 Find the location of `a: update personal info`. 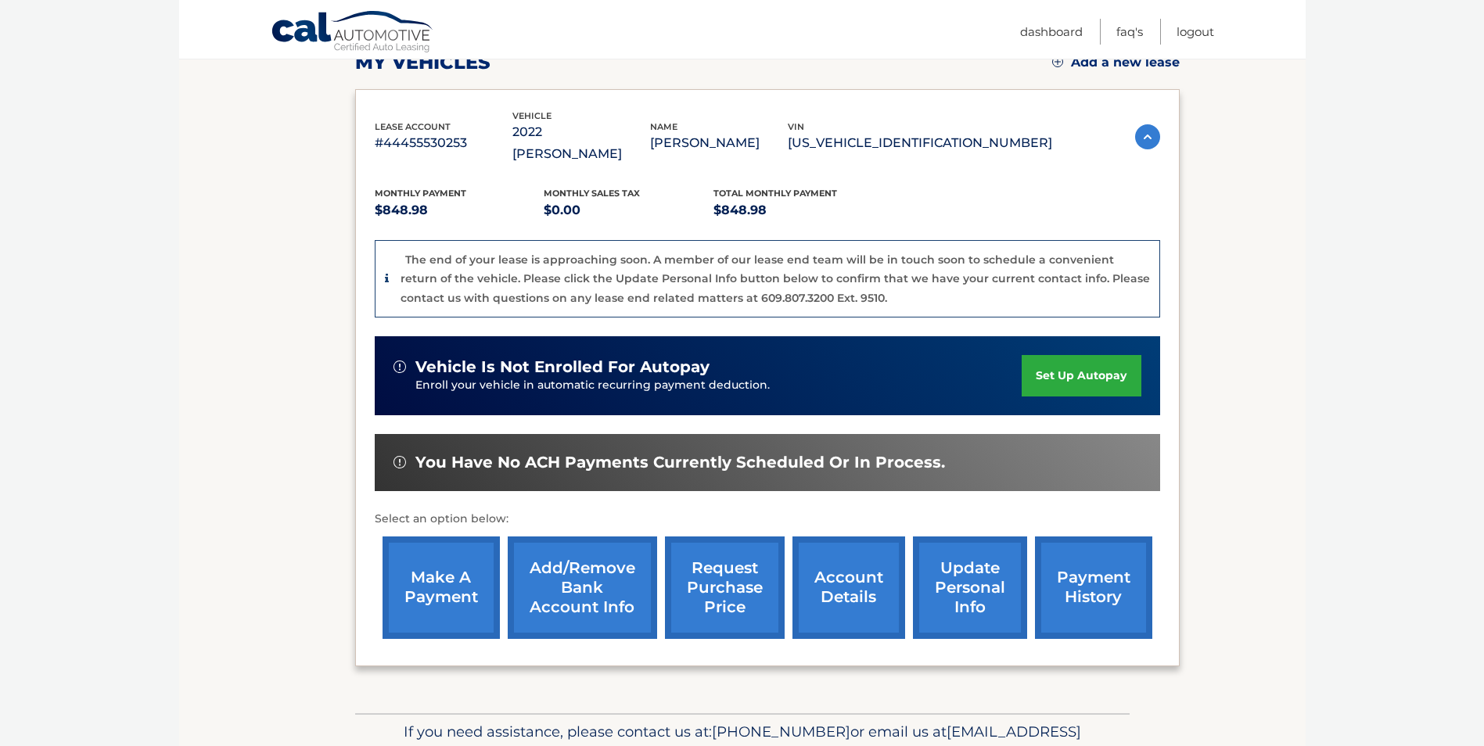

a: update personal info is located at coordinates (970, 587).